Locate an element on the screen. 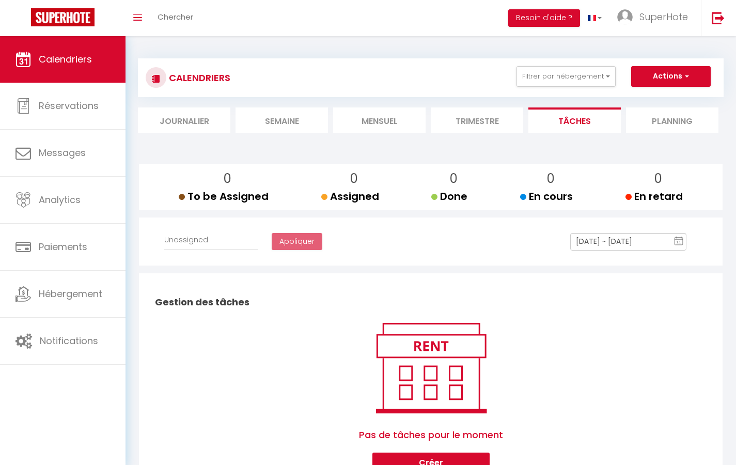  li: Tâches is located at coordinates (574, 120).